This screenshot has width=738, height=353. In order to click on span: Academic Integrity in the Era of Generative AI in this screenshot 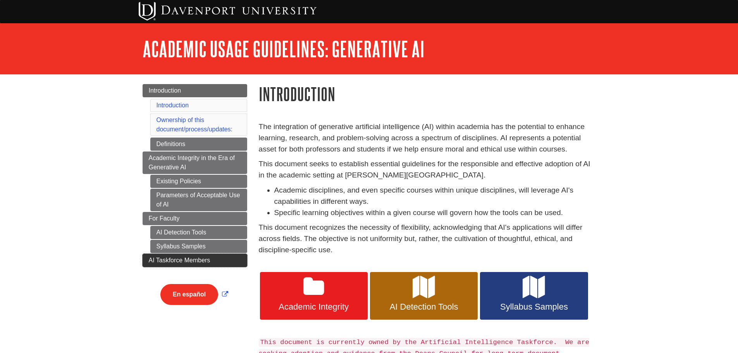, I will do `click(192, 162)`.